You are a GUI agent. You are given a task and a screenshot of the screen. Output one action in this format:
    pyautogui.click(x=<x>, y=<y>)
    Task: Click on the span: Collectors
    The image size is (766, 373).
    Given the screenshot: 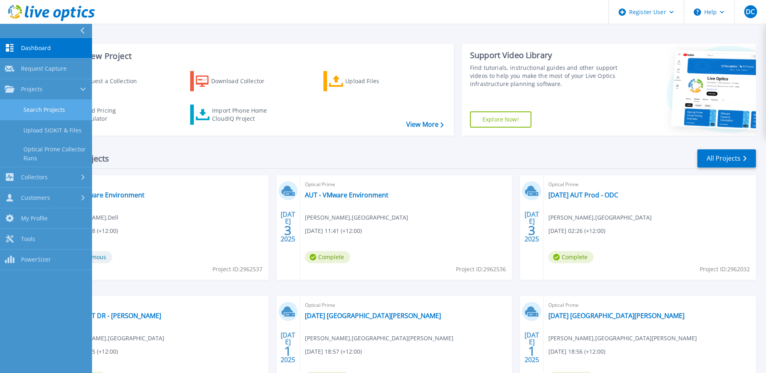 What is the action you would take?
    pyautogui.click(x=34, y=177)
    